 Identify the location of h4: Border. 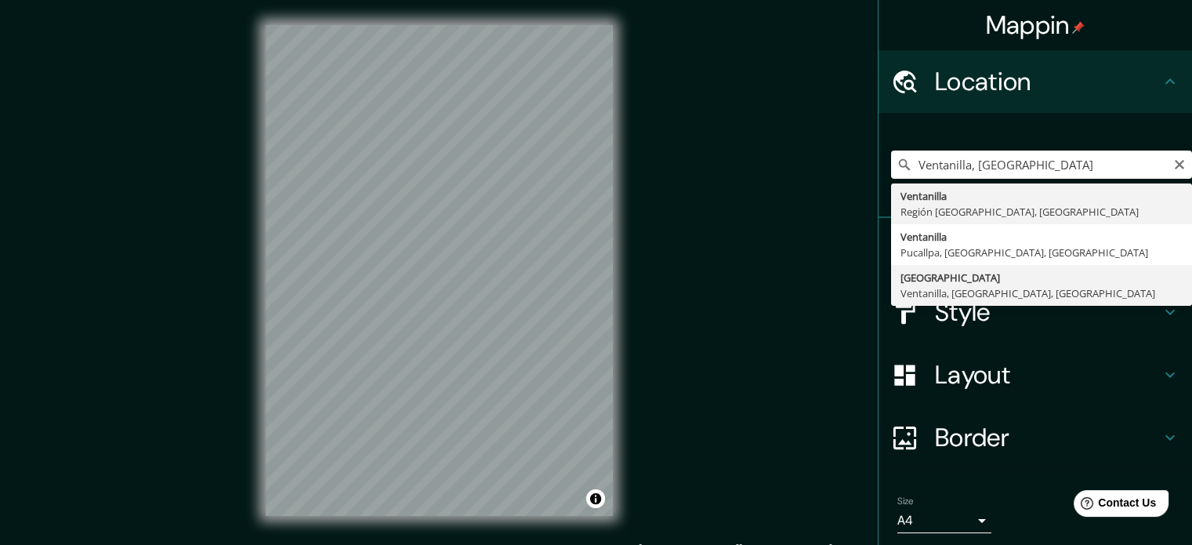
(1048, 437).